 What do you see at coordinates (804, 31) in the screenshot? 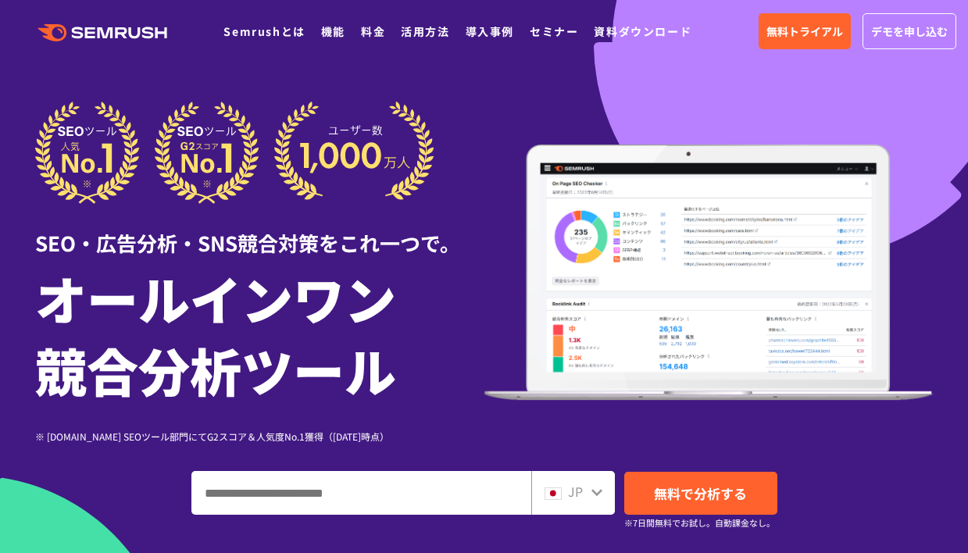
I see `a: 無料トライアル` at bounding box center [804, 31].